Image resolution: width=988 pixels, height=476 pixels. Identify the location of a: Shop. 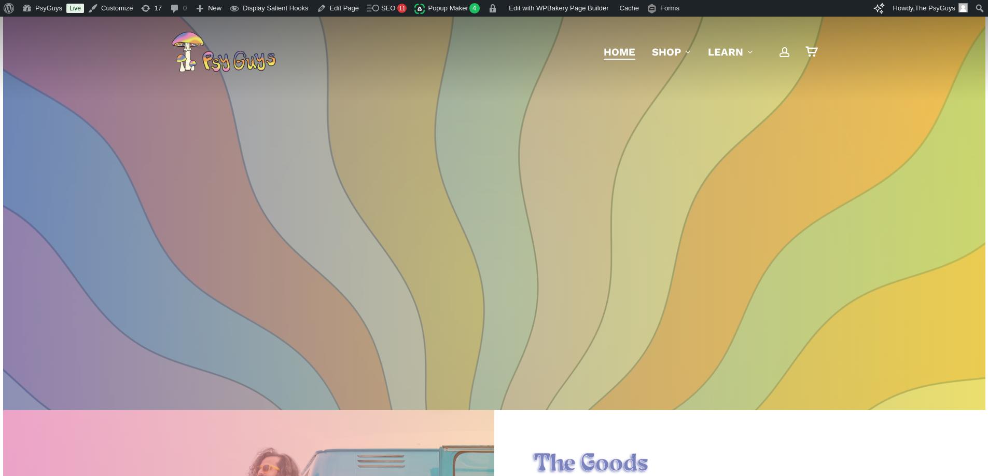
(672, 52).